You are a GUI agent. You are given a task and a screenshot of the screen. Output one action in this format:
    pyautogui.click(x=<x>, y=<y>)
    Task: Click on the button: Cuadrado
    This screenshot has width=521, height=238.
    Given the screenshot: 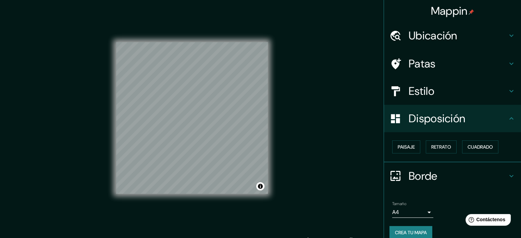 What is the action you would take?
    pyautogui.click(x=480, y=147)
    